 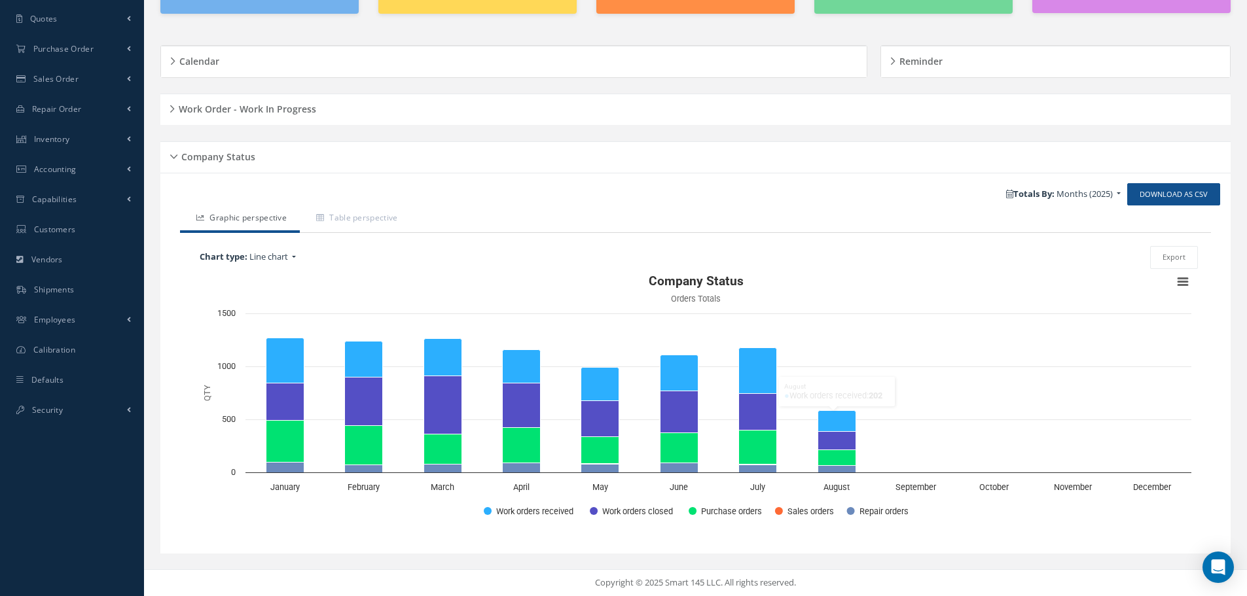 What do you see at coordinates (717, 467) in the screenshot?
I see `g: Repair orders, bar series 5 of 5 with 12 bars.` at bounding box center [717, 467].